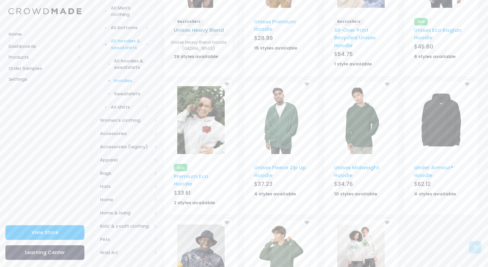 This screenshot has width=488, height=267. I want to click on a: Unisex Midweight Hoodie, so click(357, 171).